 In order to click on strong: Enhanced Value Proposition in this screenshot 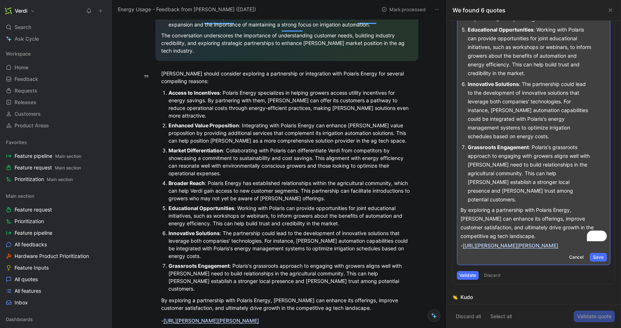, I will do `click(204, 125)`.